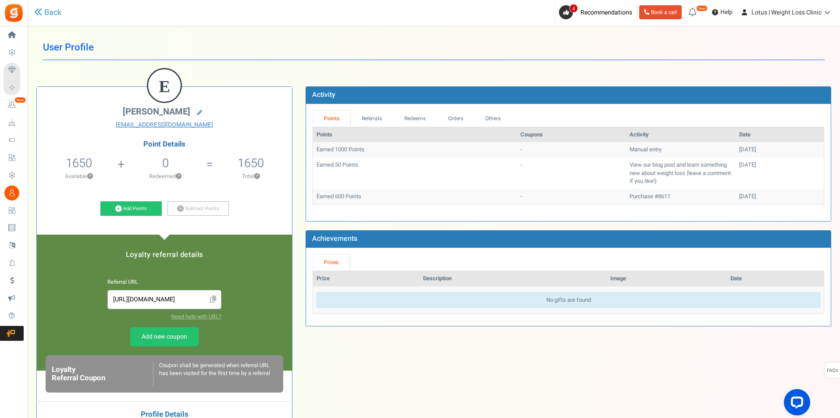 The width and height of the screenshot is (840, 418). What do you see at coordinates (415, 196) in the screenshot?
I see `td: Earned 600 Points` at bounding box center [415, 196].